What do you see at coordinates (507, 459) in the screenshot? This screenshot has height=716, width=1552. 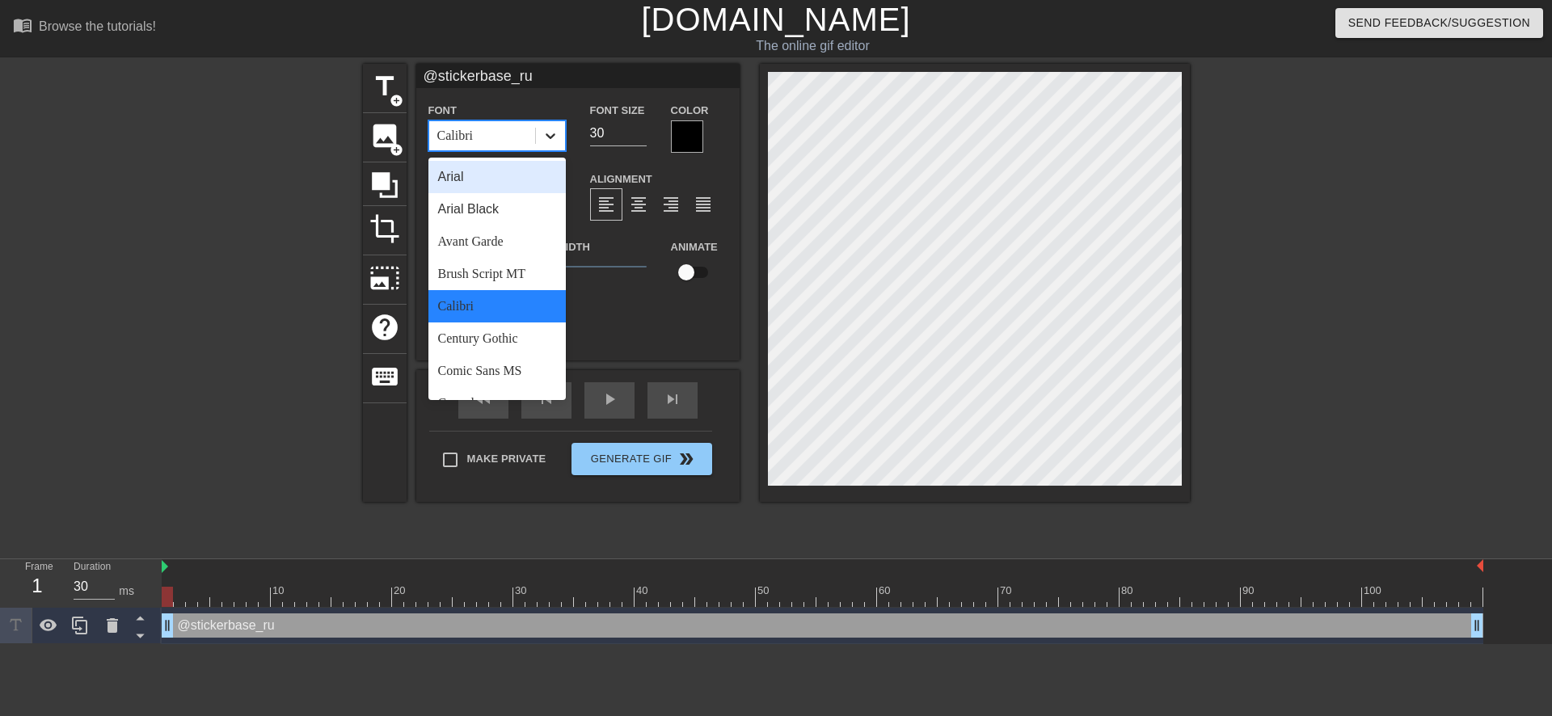 I see `span: Make Private` at bounding box center [507, 459].